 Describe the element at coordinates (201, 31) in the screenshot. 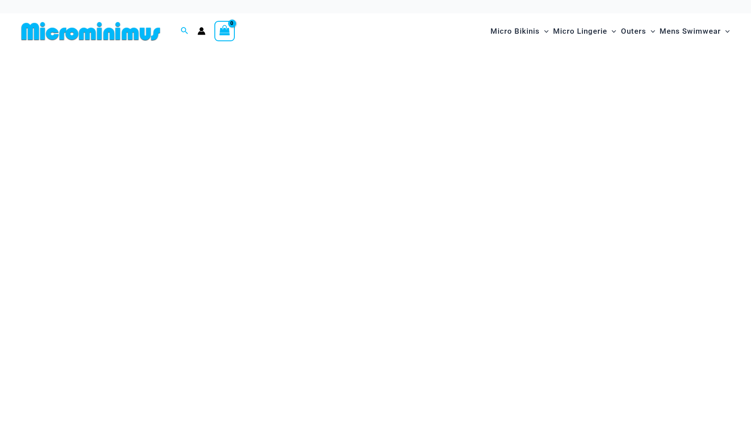

I see `a: Account icon link` at that location.